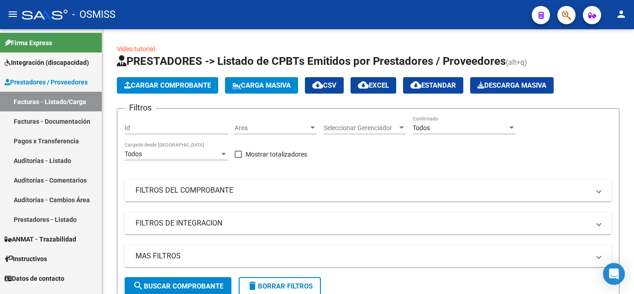  What do you see at coordinates (178, 286) in the screenshot?
I see `span: Buscar Comprobante` at bounding box center [178, 286].